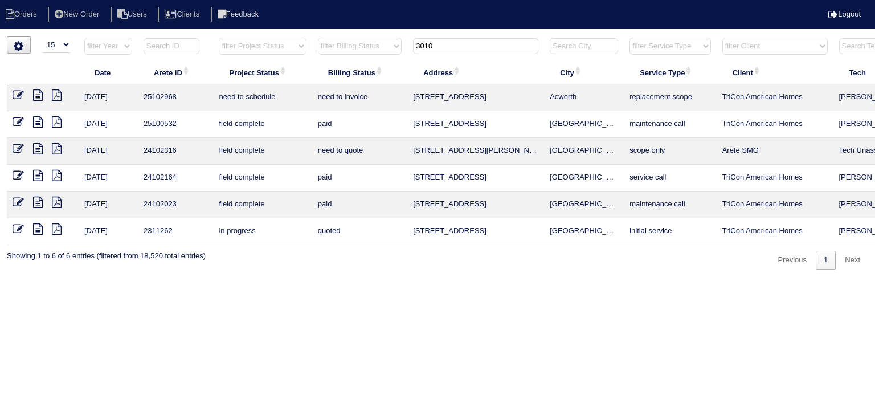 This screenshot has height=407, width=875. I want to click on td: service call, so click(670, 178).